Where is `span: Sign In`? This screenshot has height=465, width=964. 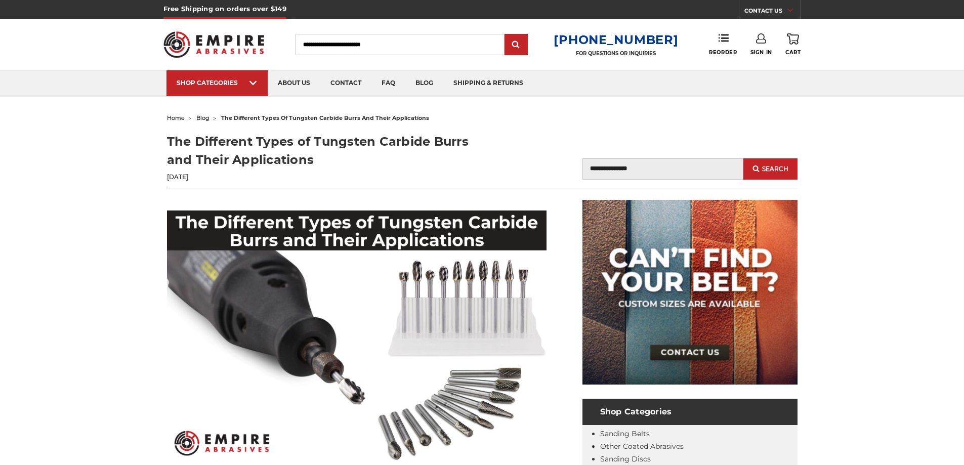 span: Sign In is located at coordinates (761, 52).